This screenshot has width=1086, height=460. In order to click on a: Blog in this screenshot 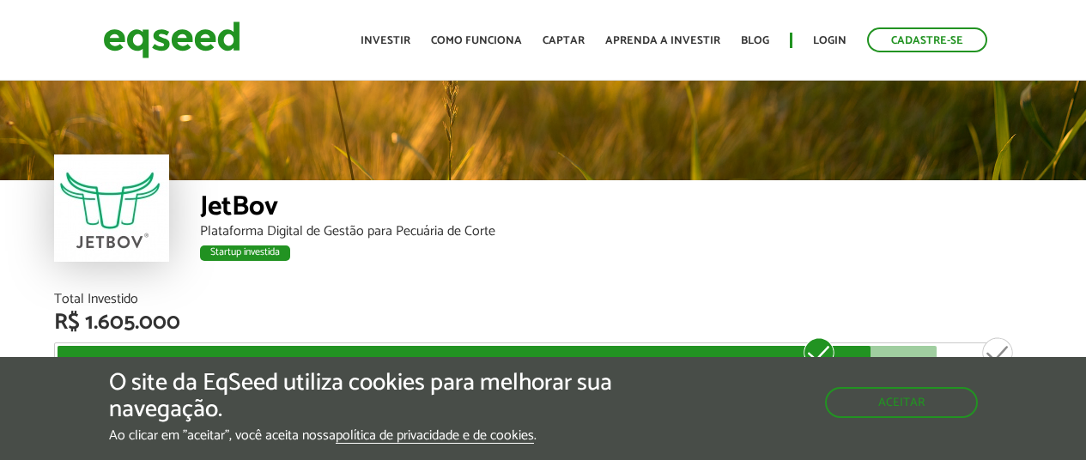, I will do `click(755, 40)`.